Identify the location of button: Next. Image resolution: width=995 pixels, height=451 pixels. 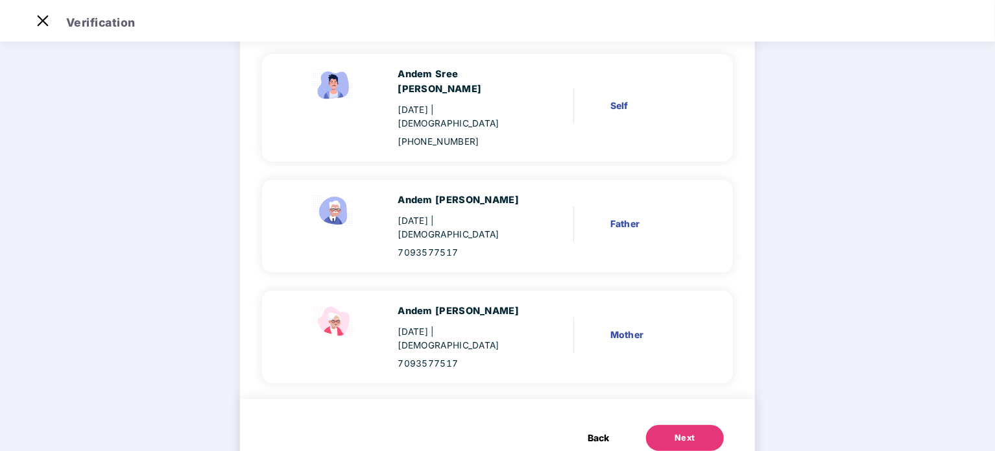
(685, 438).